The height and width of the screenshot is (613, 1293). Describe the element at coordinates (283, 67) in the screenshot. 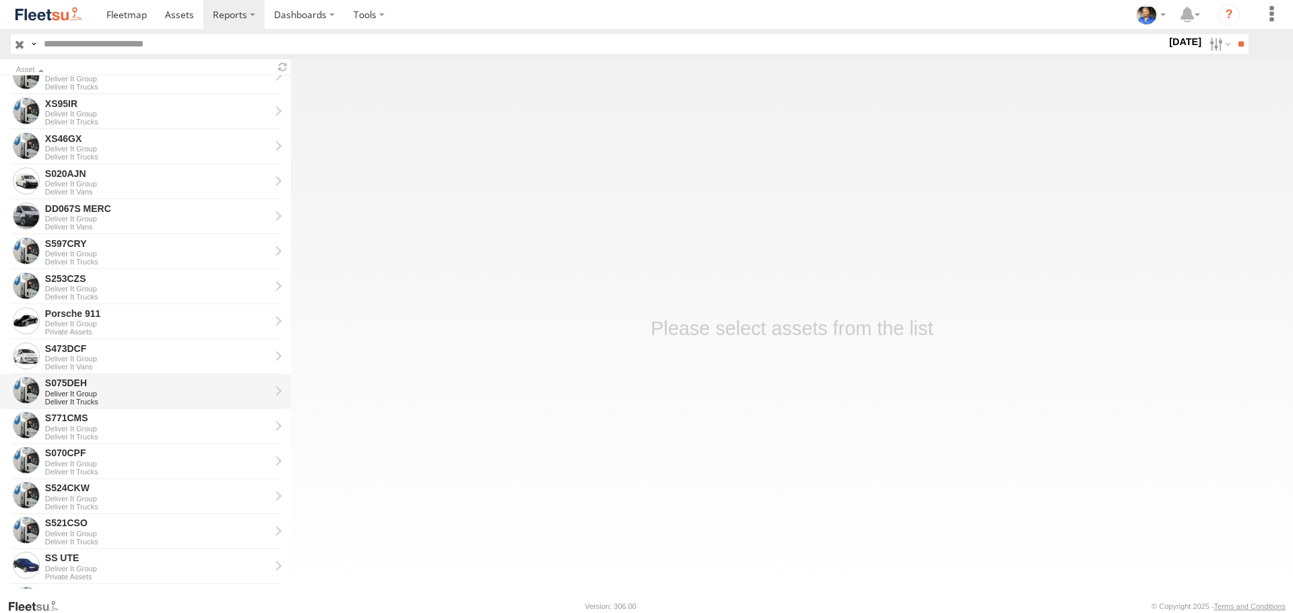

I see `span: Refresh` at that location.